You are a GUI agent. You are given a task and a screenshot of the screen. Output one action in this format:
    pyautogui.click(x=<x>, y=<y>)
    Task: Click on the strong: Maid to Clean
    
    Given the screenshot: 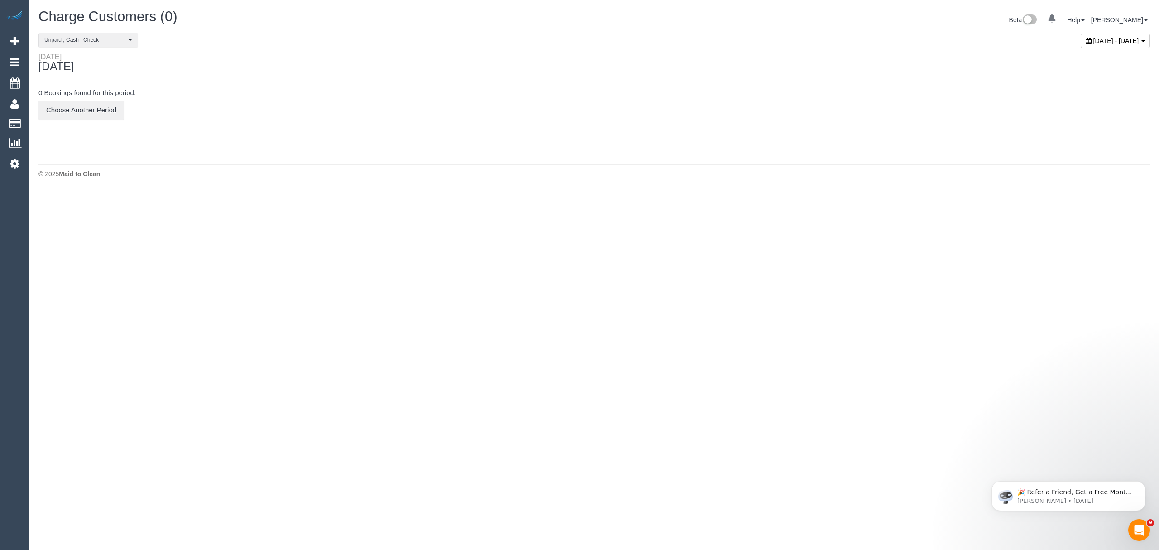 What is the action you would take?
    pyautogui.click(x=79, y=174)
    